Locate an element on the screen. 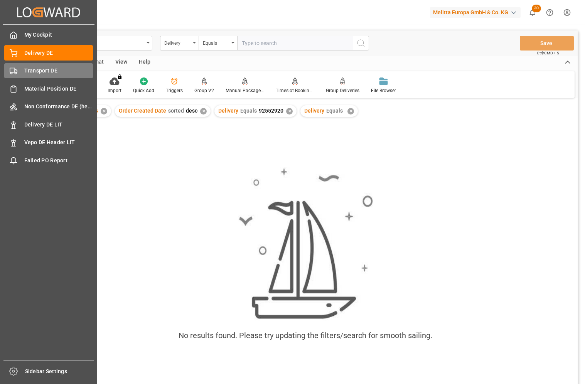 The width and height of the screenshot is (585, 384). button: Help Center is located at coordinates (549, 12).